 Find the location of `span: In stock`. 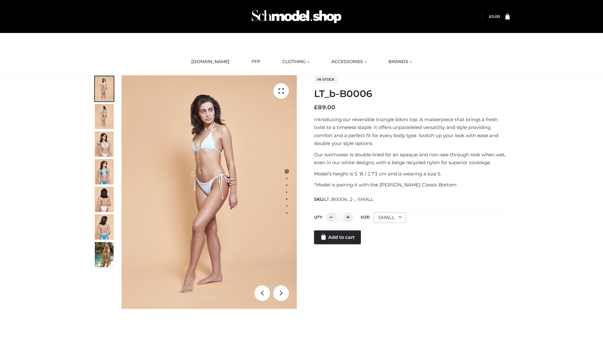

span: In stock is located at coordinates (326, 79).